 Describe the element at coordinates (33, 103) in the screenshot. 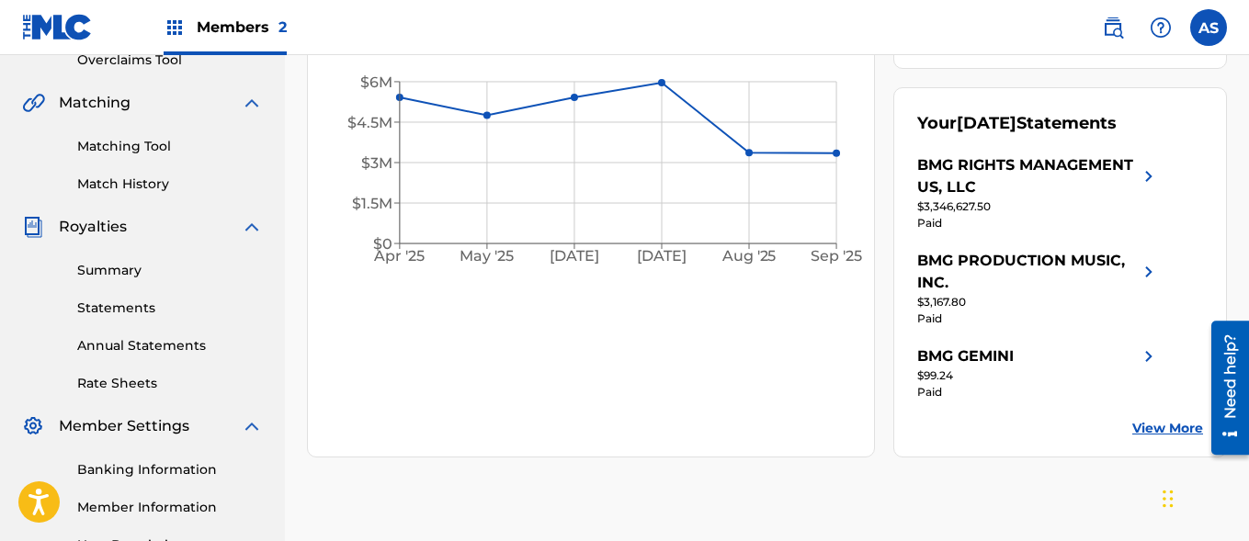

I see `img: Matching` at that location.